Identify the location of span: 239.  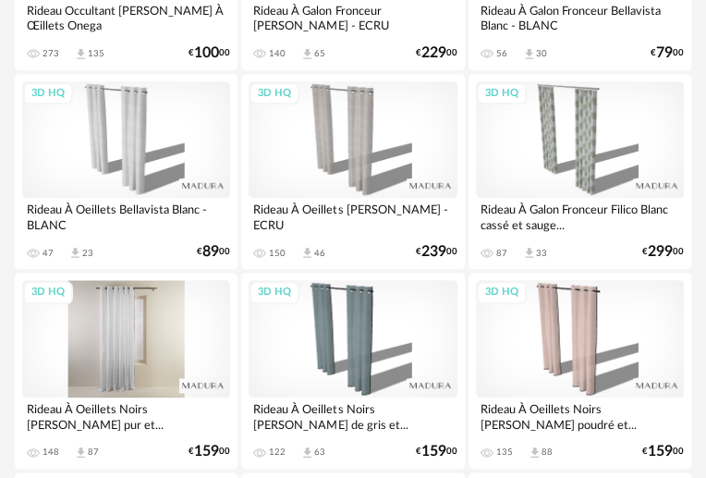
(433, 251).